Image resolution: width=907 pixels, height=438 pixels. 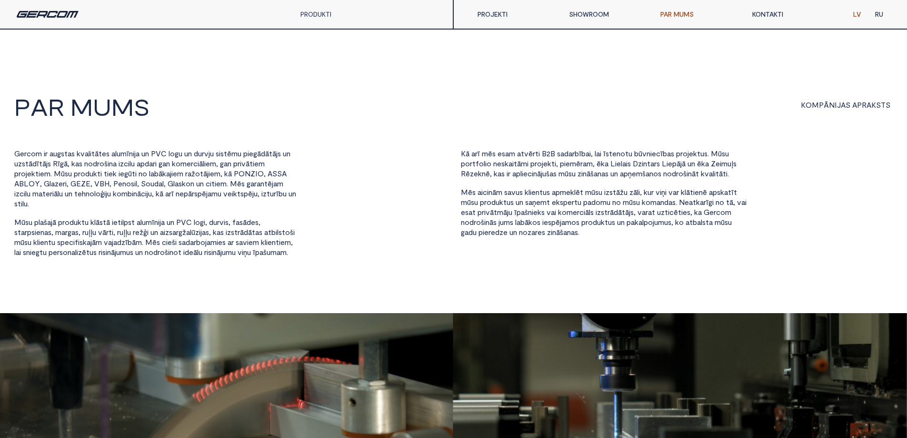 I want to click on span: M, so click(x=714, y=153).